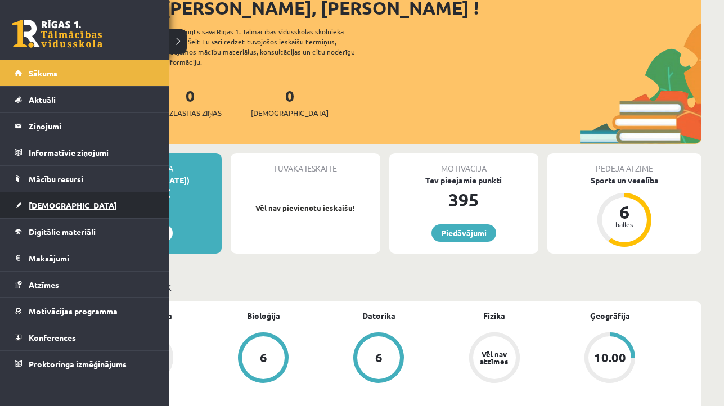 Image resolution: width=724 pixels, height=406 pixels. Describe the element at coordinates (84, 179) in the screenshot. I see `a: Mācību resursi` at that location.